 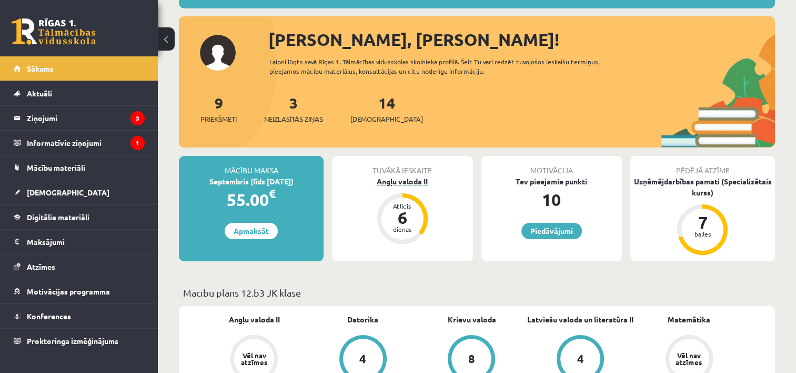 I want to click on div: Laipni lūgts savā Rīgas 1. Tālmācības vidusskolas skolnieka profilā. Šeit Tu vari redzēt tuvojošo..., so click(x=448, y=66).